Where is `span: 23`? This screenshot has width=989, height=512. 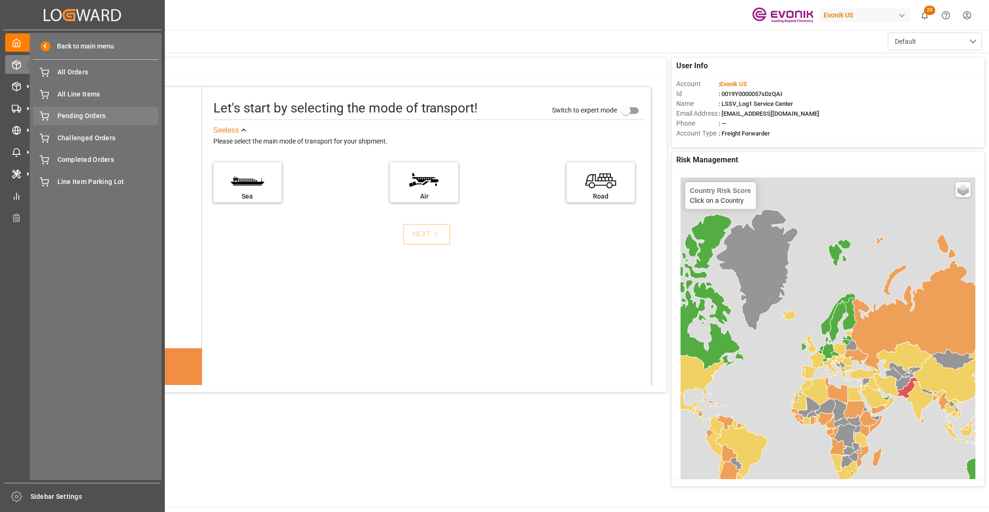 span: 23 is located at coordinates (930, 10).